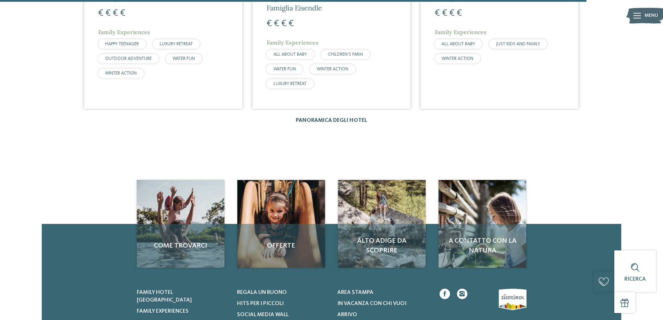 This screenshot has height=320, width=663. Describe the element at coordinates (122, 44) in the screenshot. I see `span: HAPPY TEENAGER` at that location.